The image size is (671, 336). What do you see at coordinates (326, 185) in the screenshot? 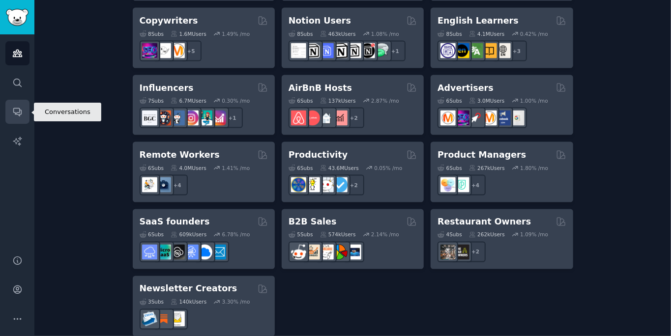
I see `img: productivity` at bounding box center [326, 185].